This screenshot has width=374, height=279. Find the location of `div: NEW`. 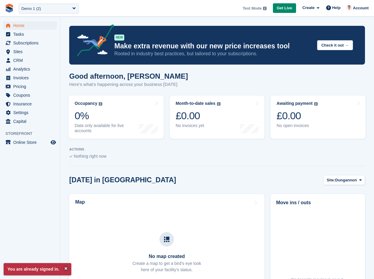

div: NEW is located at coordinates (119, 38).